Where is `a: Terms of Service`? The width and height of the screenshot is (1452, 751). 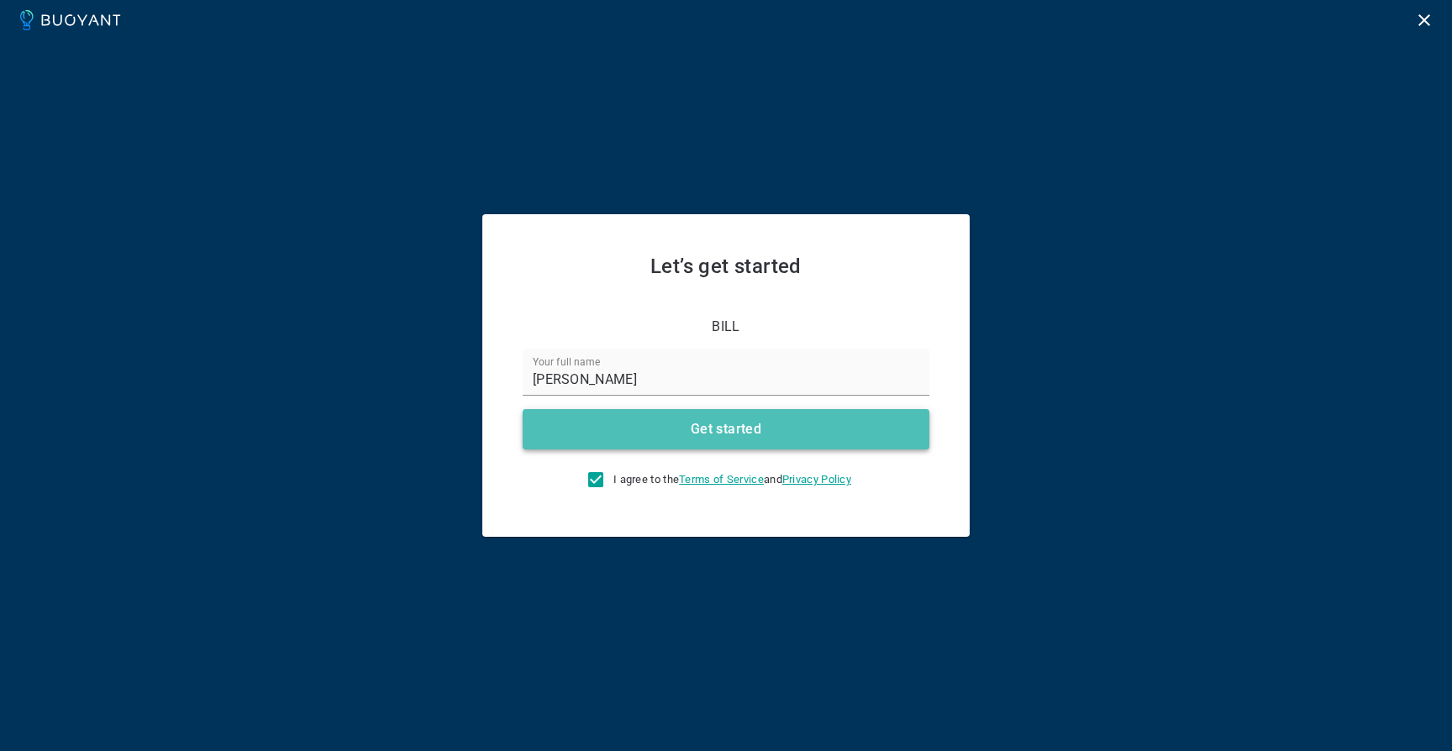 a: Terms of Service is located at coordinates (721, 479).